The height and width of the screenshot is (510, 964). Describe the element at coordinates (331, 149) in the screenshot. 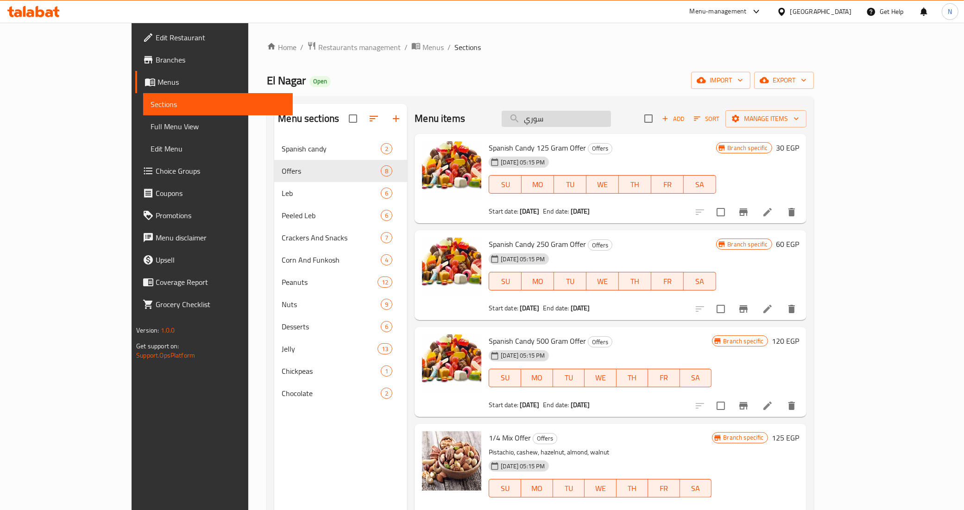

I see `span: Spanish candy` at that location.